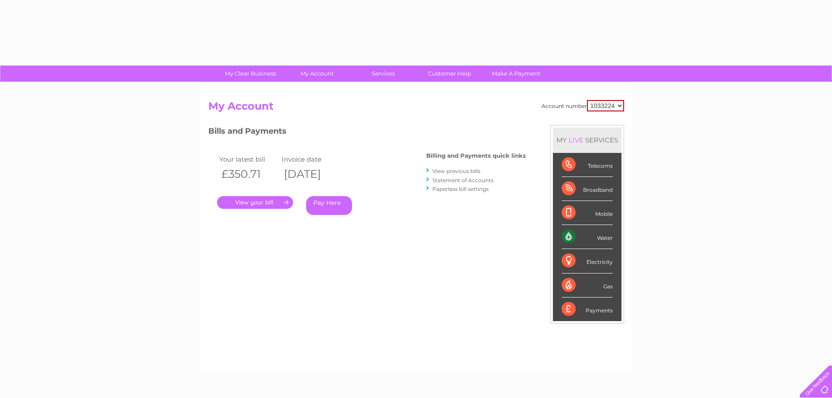  What do you see at coordinates (250, 73) in the screenshot?
I see `a: My Clear Business` at bounding box center [250, 73].